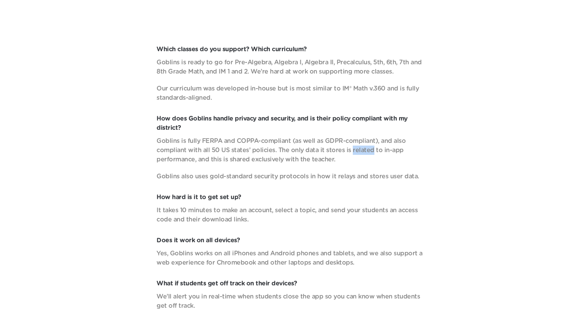 The height and width of the screenshot is (317, 583). What do you see at coordinates (292, 150) in the screenshot?
I see `p: Goblins is fully FERPA and COPPA-compliant (as well as GDPR-compliant), and also compliant with a...` at bounding box center [292, 150].